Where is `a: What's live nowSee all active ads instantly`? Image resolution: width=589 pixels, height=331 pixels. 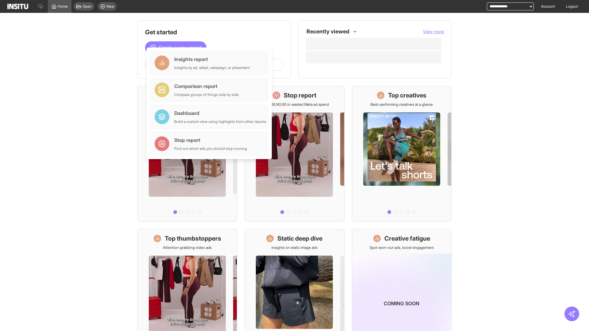
a: What's live nowSee all active ads instantly is located at coordinates (187, 154).